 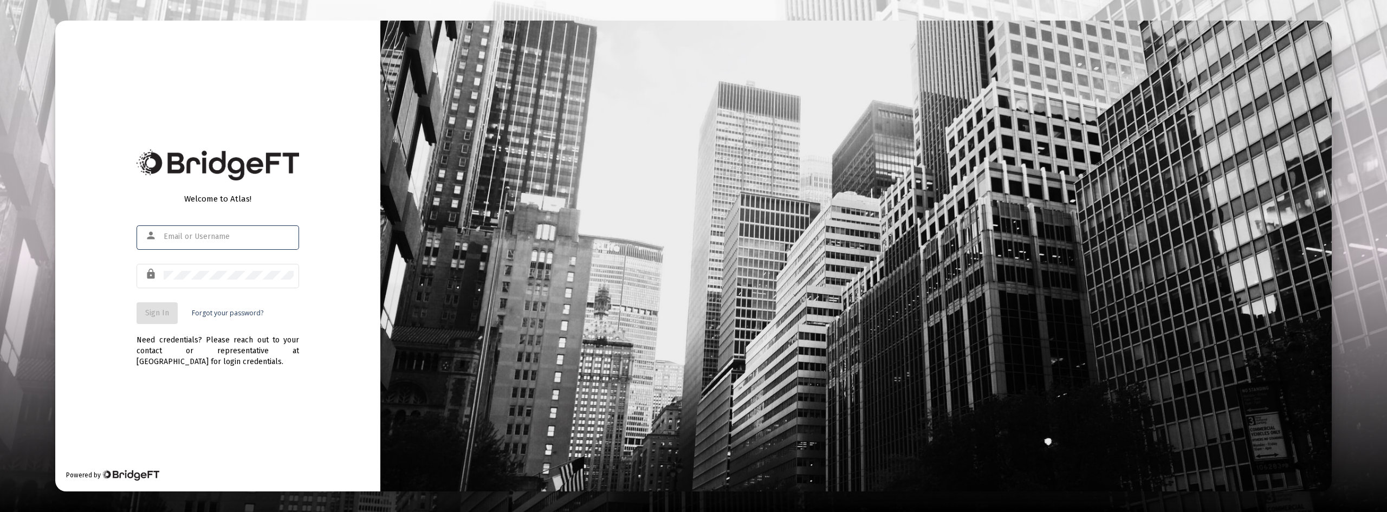 What do you see at coordinates (152, 236) in the screenshot?
I see `mat-icon: person` at bounding box center [152, 236].